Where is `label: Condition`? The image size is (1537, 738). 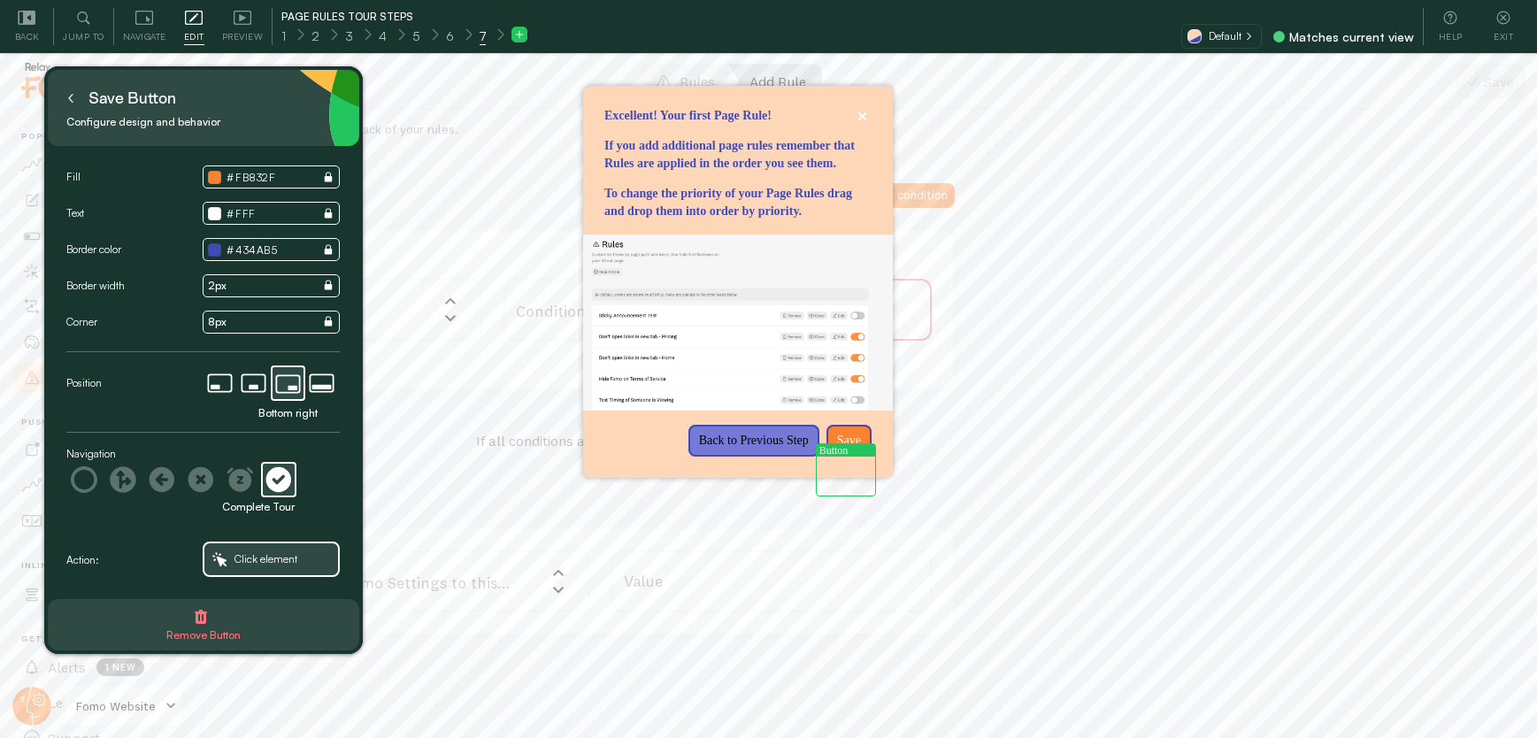 label: Condition is located at coordinates (610, 310).